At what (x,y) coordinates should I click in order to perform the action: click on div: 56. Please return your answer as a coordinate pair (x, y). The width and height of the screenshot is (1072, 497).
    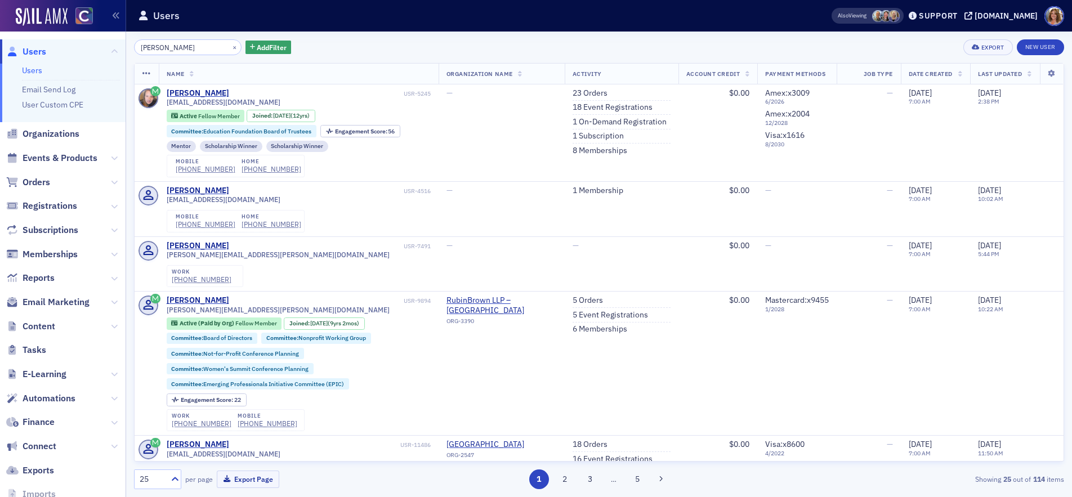
    Looking at the image, I should click on (365, 131).